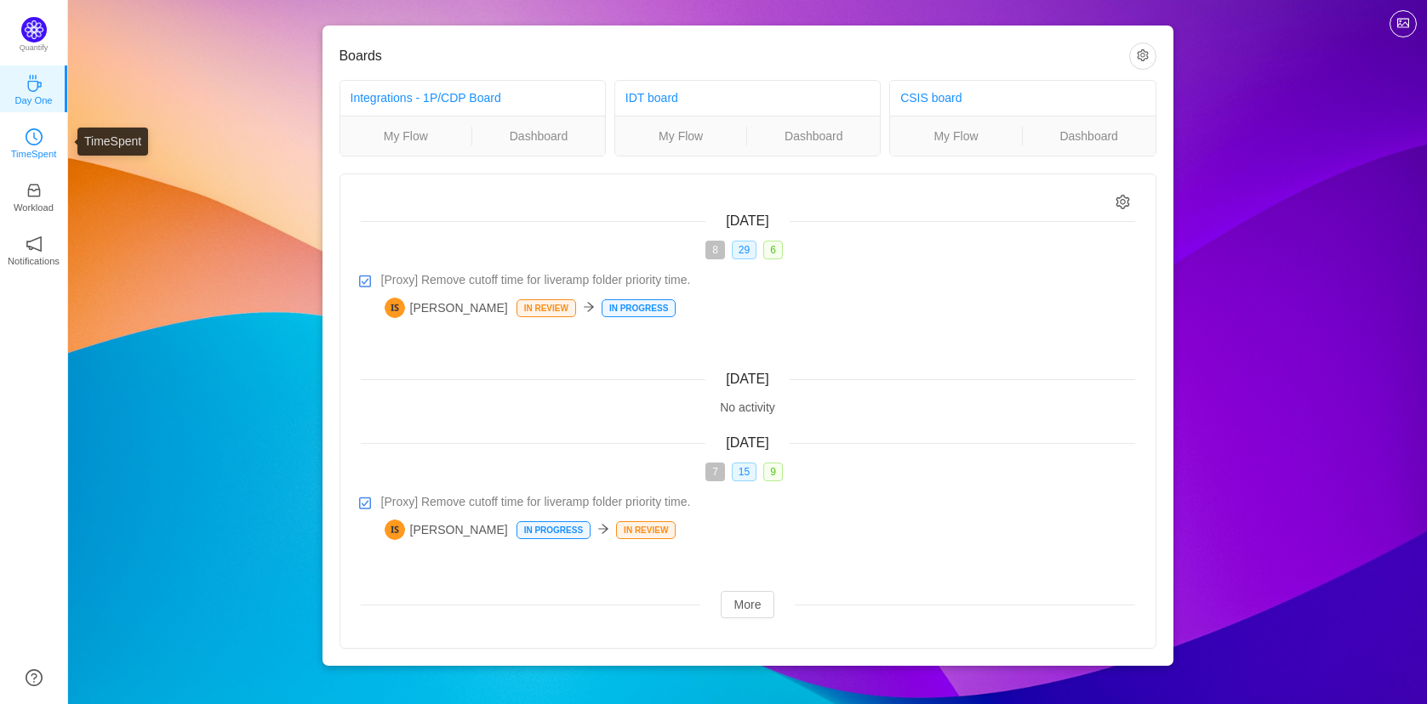 Image resolution: width=1427 pixels, height=704 pixels. What do you see at coordinates (34, 30) in the screenshot?
I see `img: Quantify` at bounding box center [34, 30].